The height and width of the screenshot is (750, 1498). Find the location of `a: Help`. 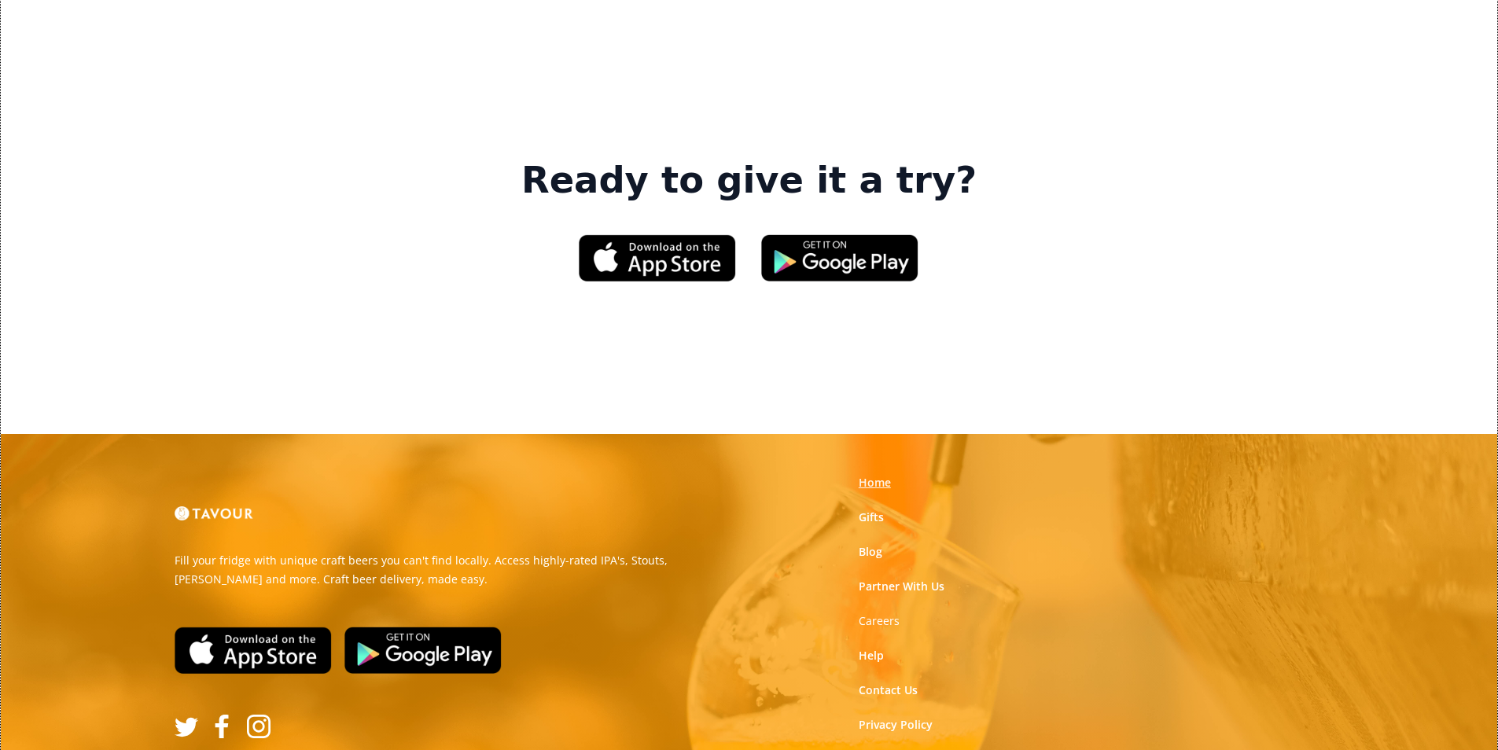

a: Help is located at coordinates (871, 656).